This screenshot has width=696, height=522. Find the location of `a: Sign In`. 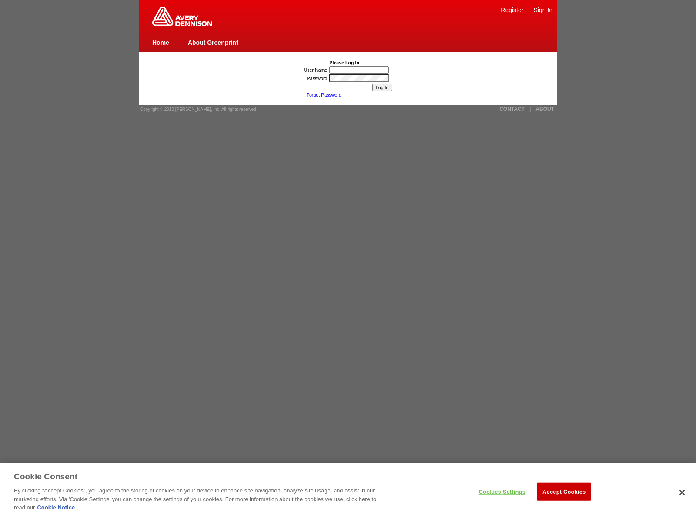

a: Sign In is located at coordinates (543, 10).